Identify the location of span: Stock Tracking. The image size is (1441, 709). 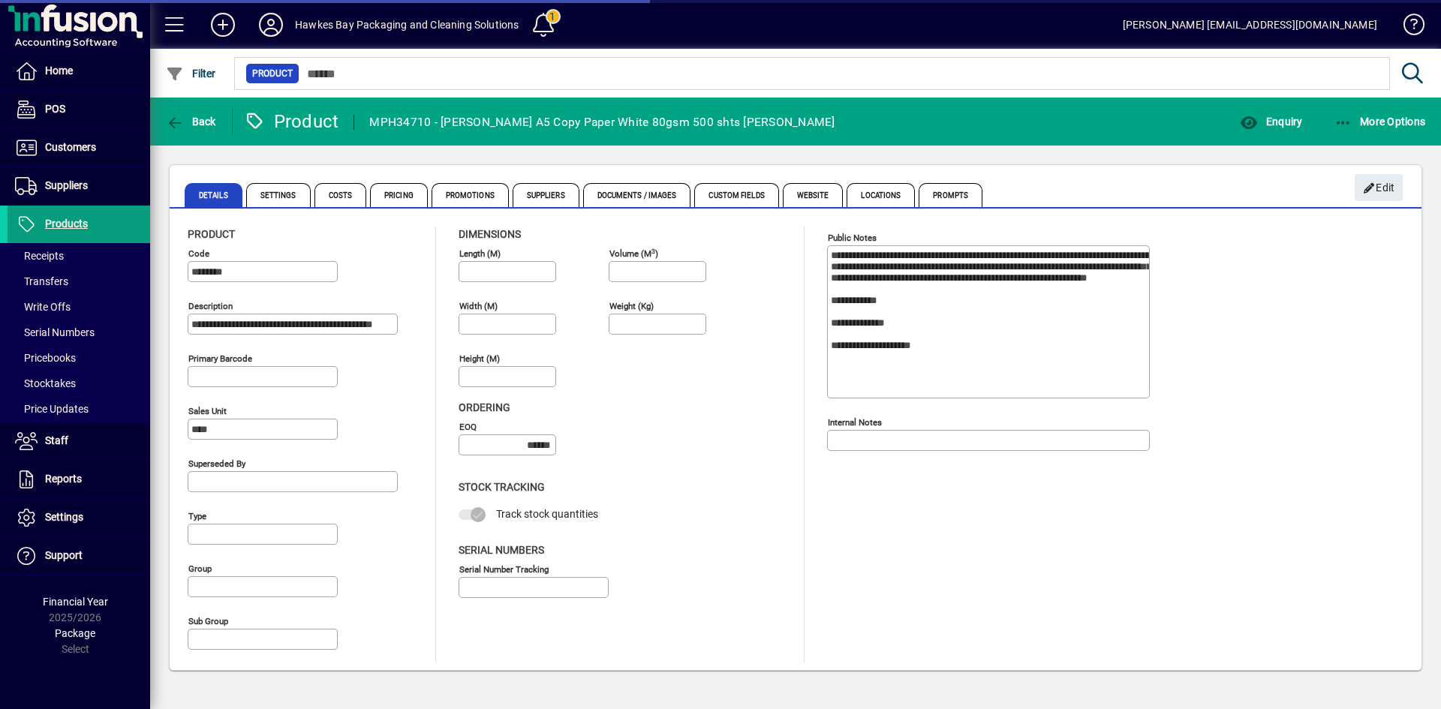
(501, 487).